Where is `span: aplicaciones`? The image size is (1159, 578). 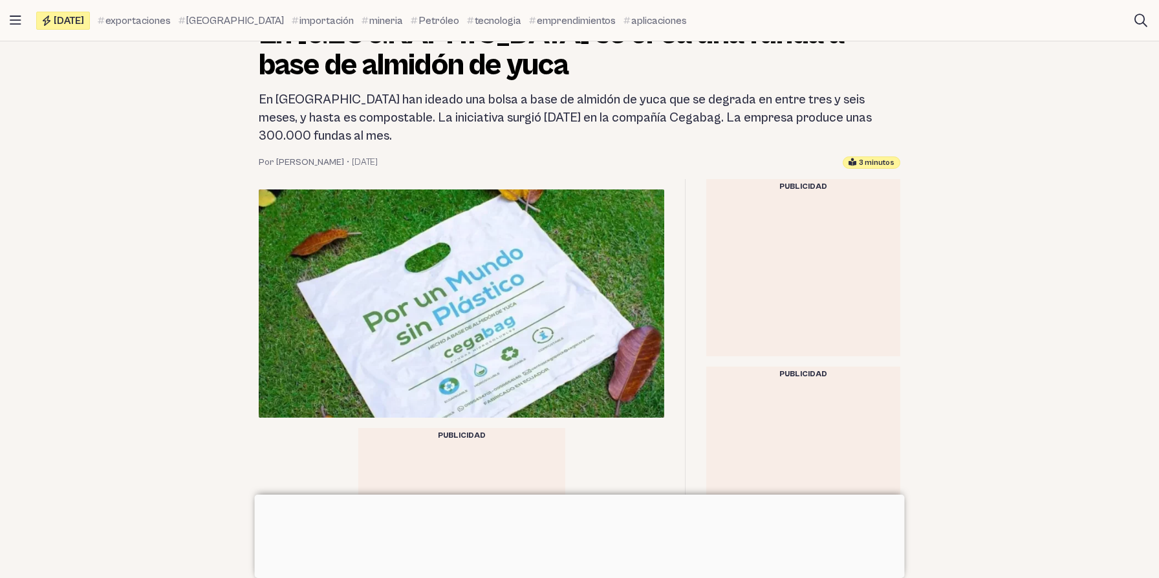
span: aplicaciones is located at coordinates (659, 21).